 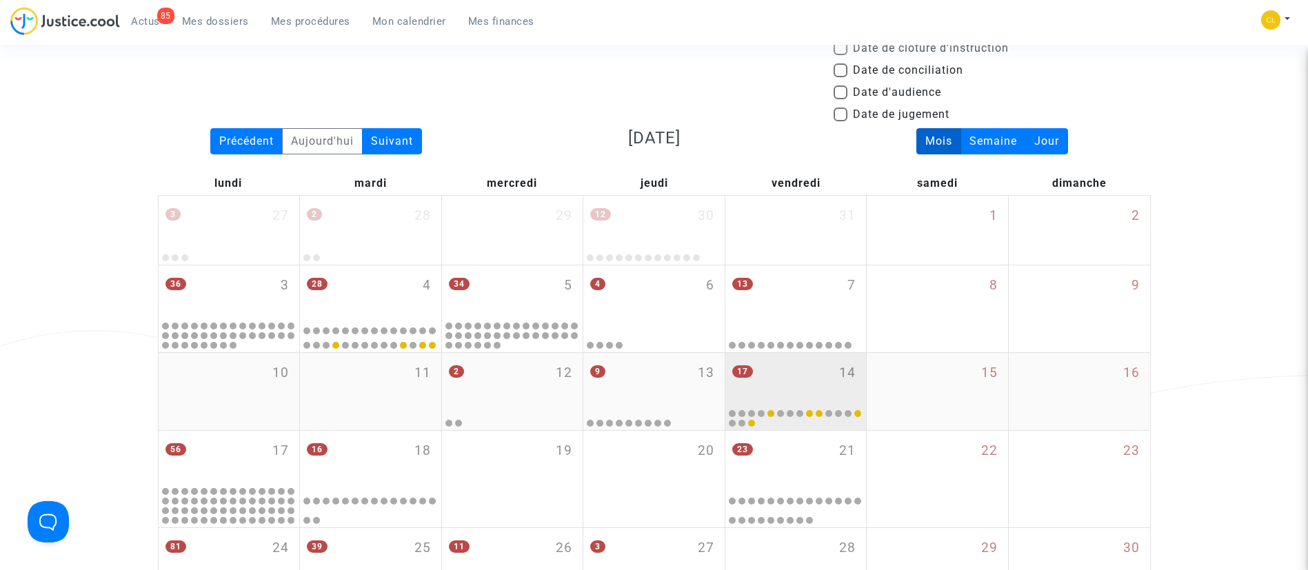 I want to click on div: Semaine, so click(x=993, y=141).